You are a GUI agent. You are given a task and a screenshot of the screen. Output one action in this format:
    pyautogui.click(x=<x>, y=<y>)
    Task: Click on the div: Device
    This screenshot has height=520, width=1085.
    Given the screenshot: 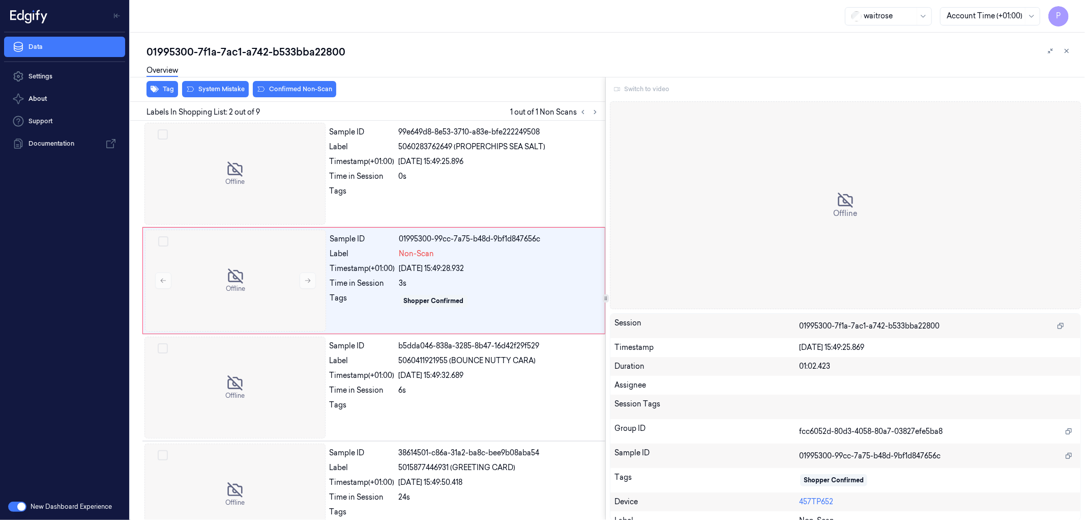 What is the action you would take?
    pyautogui.click(x=707, y=501)
    